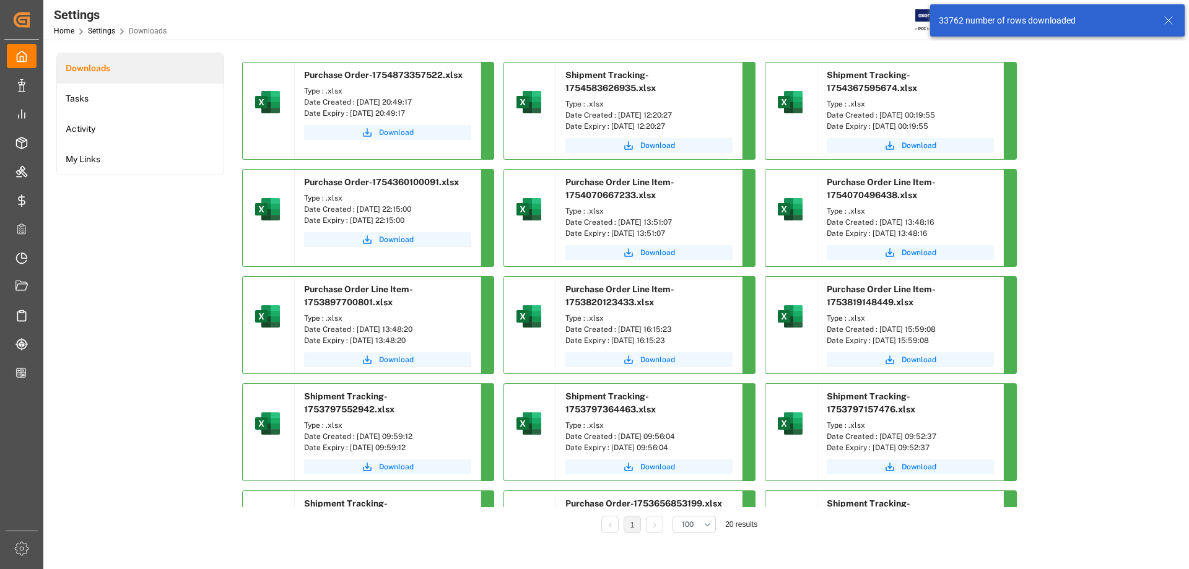 The image size is (1189, 569). What do you see at coordinates (882, 296) in the screenshot?
I see `span: Purchase Order Line Item-1753819148449.xlsx` at bounding box center [882, 296].